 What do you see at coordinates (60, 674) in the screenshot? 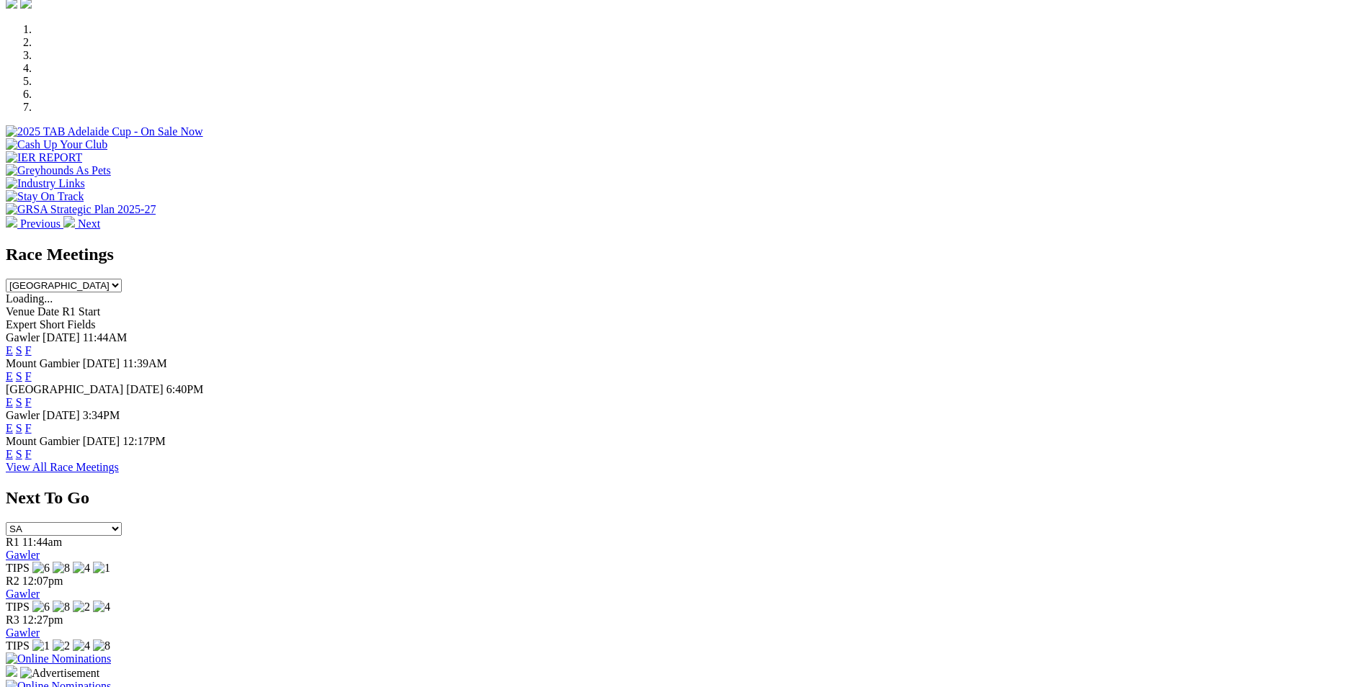
I see `img: Advertisement` at bounding box center [60, 674].